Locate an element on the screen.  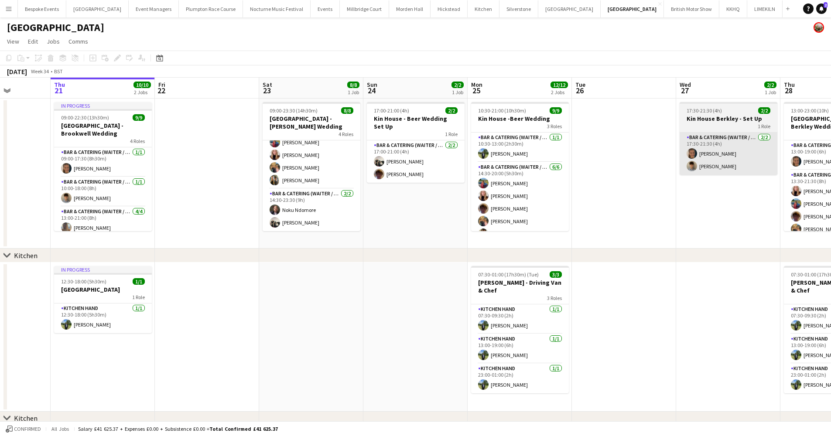
span: 25 is located at coordinates (476, 90).